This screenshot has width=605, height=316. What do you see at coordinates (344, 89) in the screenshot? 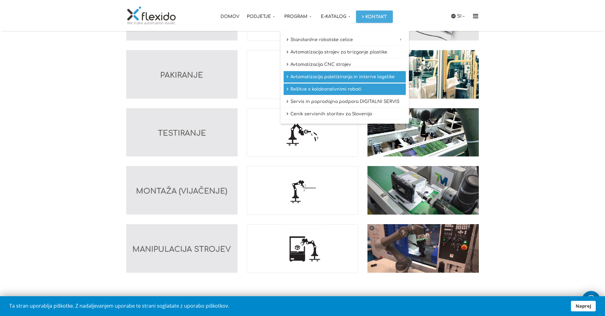
I see `a: Rešitve s kolaborativnimi roboti` at bounding box center [344, 89].